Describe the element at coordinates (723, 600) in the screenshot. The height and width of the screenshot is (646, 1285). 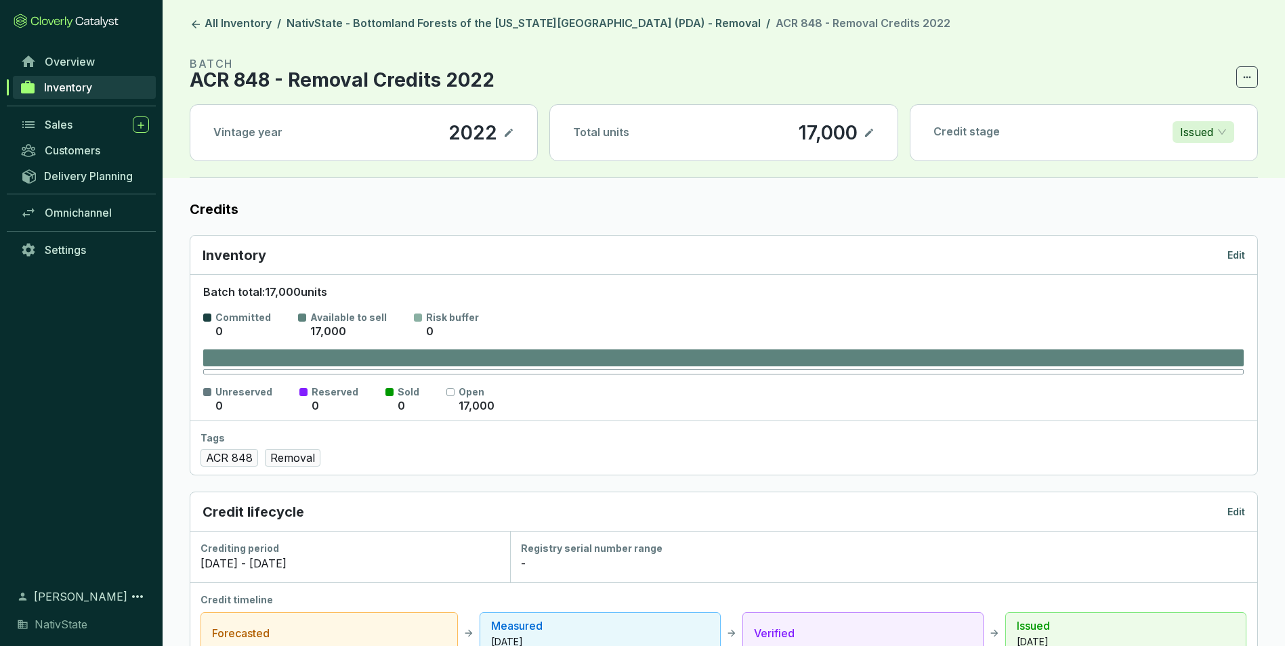
I see `div: Credit timeline` at that location.